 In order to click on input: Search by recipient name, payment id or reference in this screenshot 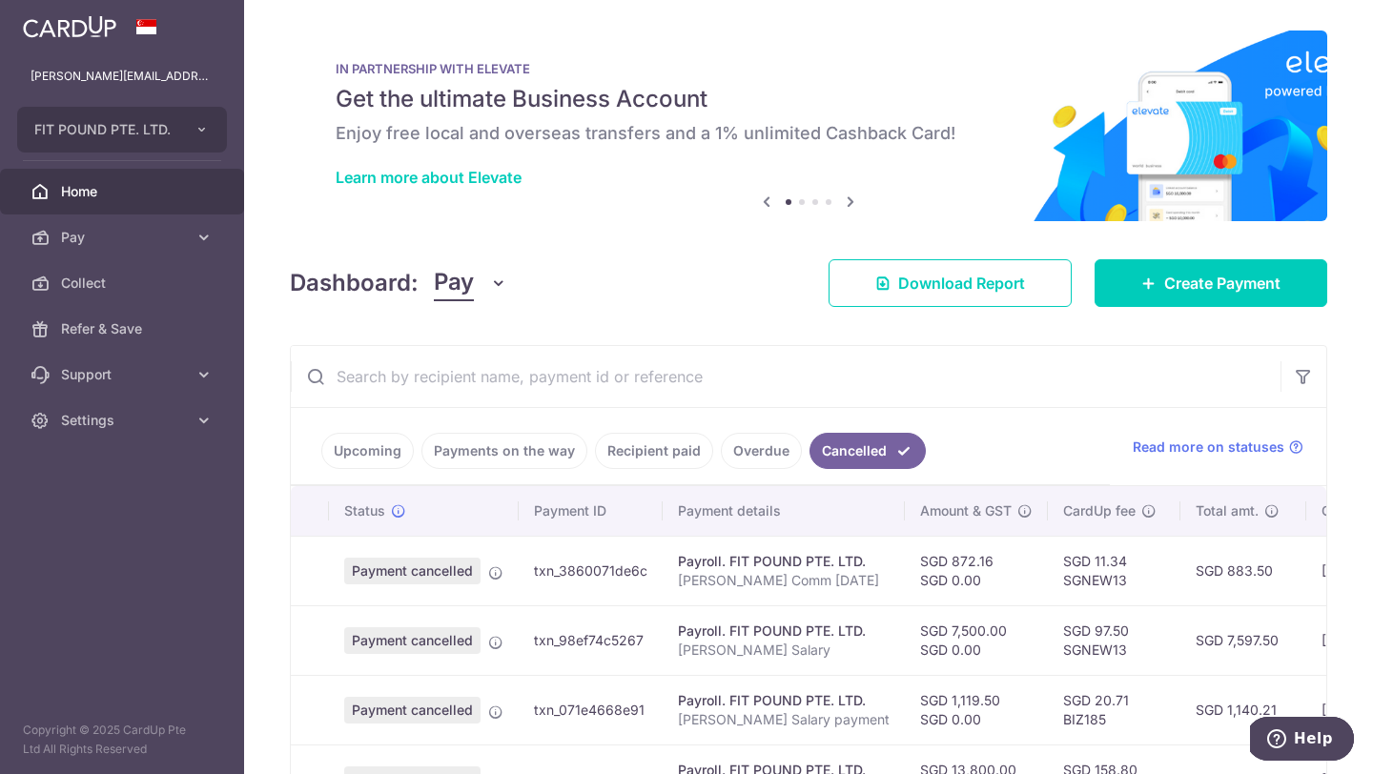, I will do `click(786, 377)`.